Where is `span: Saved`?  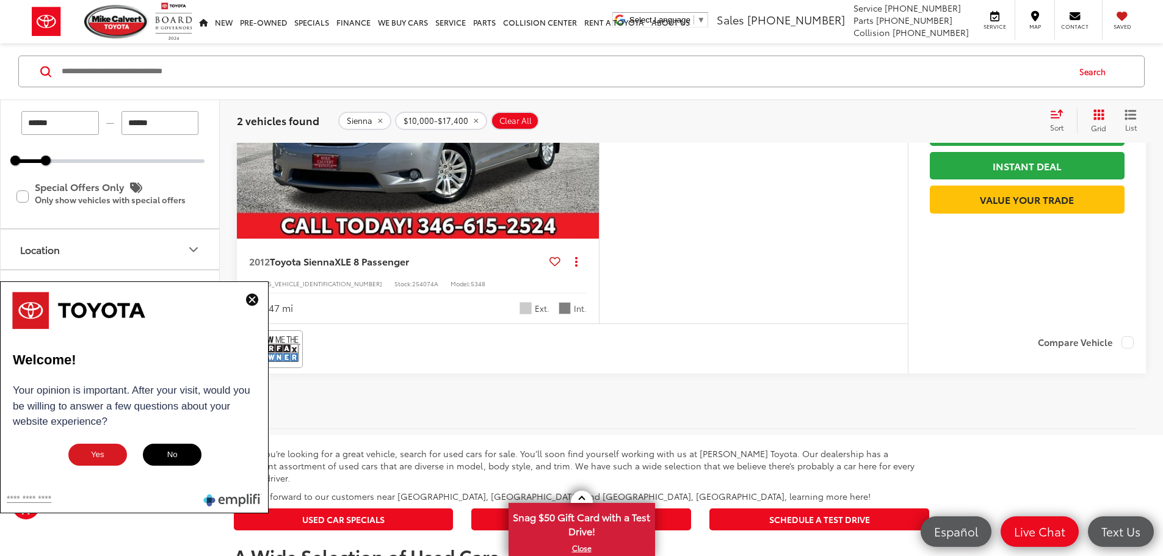
span: Saved is located at coordinates (1122, 26).